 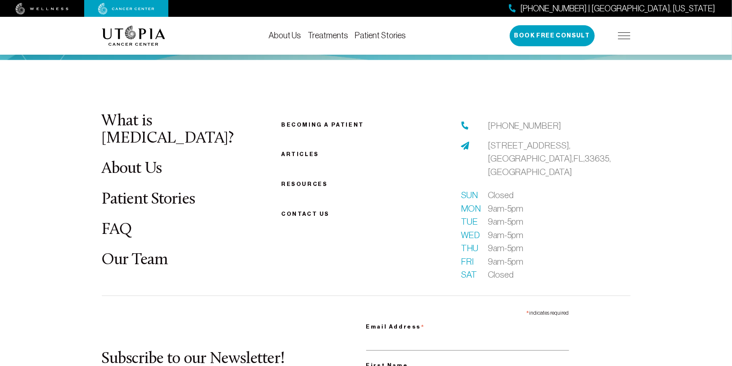 What do you see at coordinates (470, 262) in the screenshot?
I see `span: Fri` at bounding box center [470, 262].